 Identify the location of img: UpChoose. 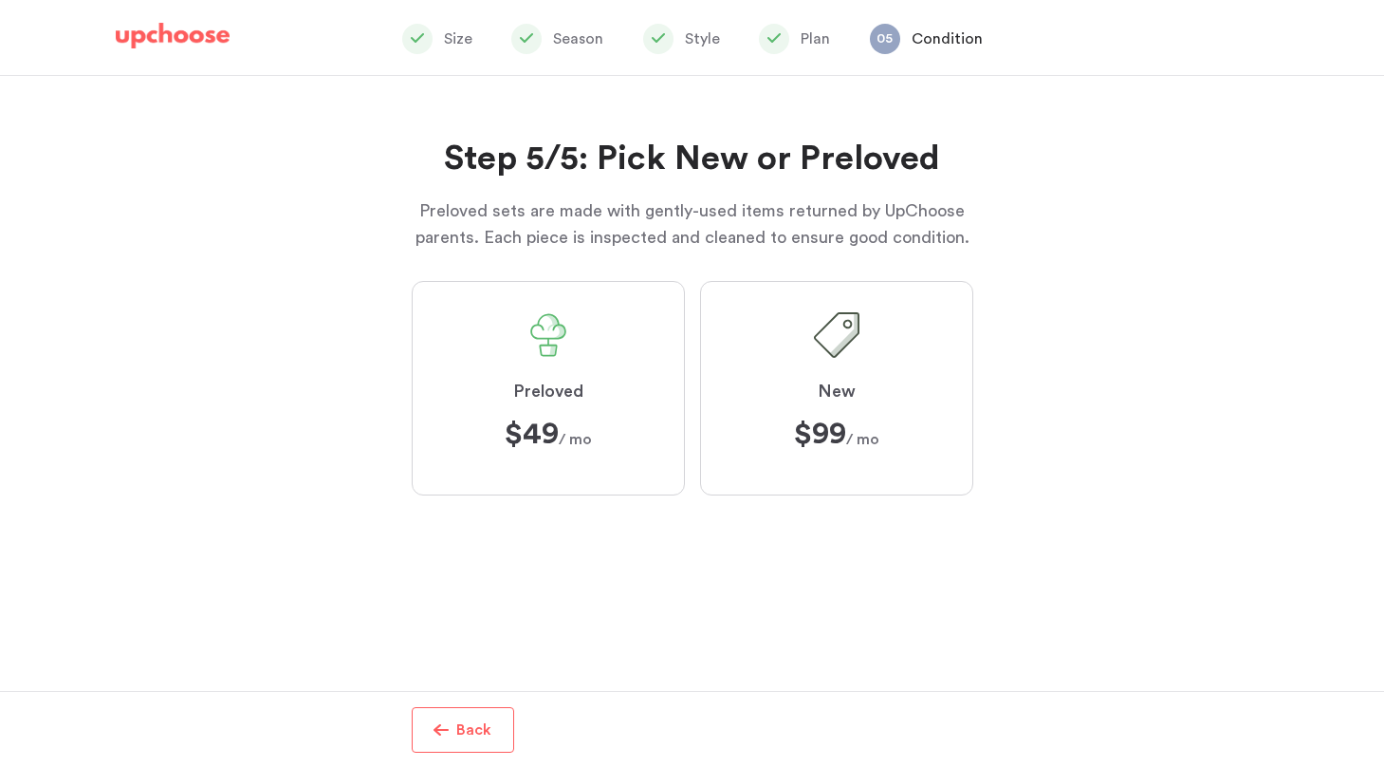
(173, 36).